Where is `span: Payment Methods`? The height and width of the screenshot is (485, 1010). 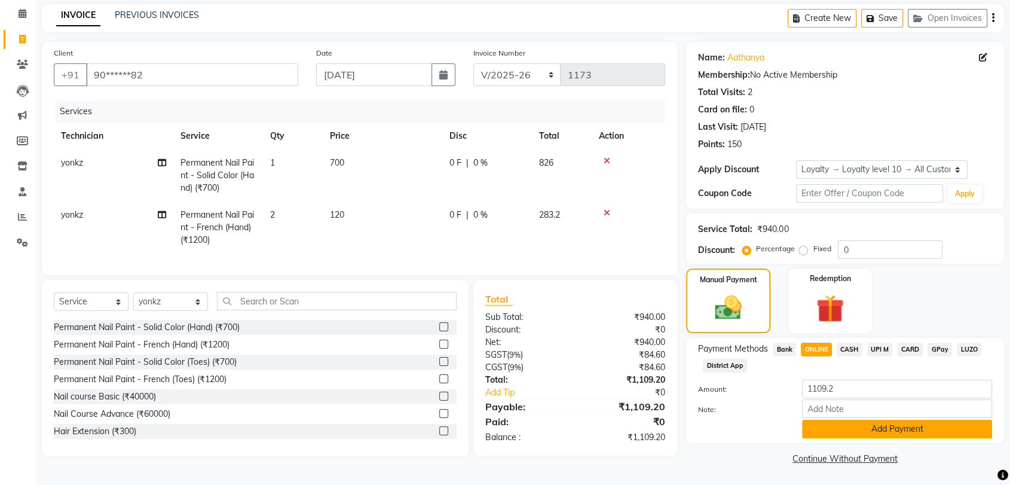
span: Payment Methods is located at coordinates (733, 349).